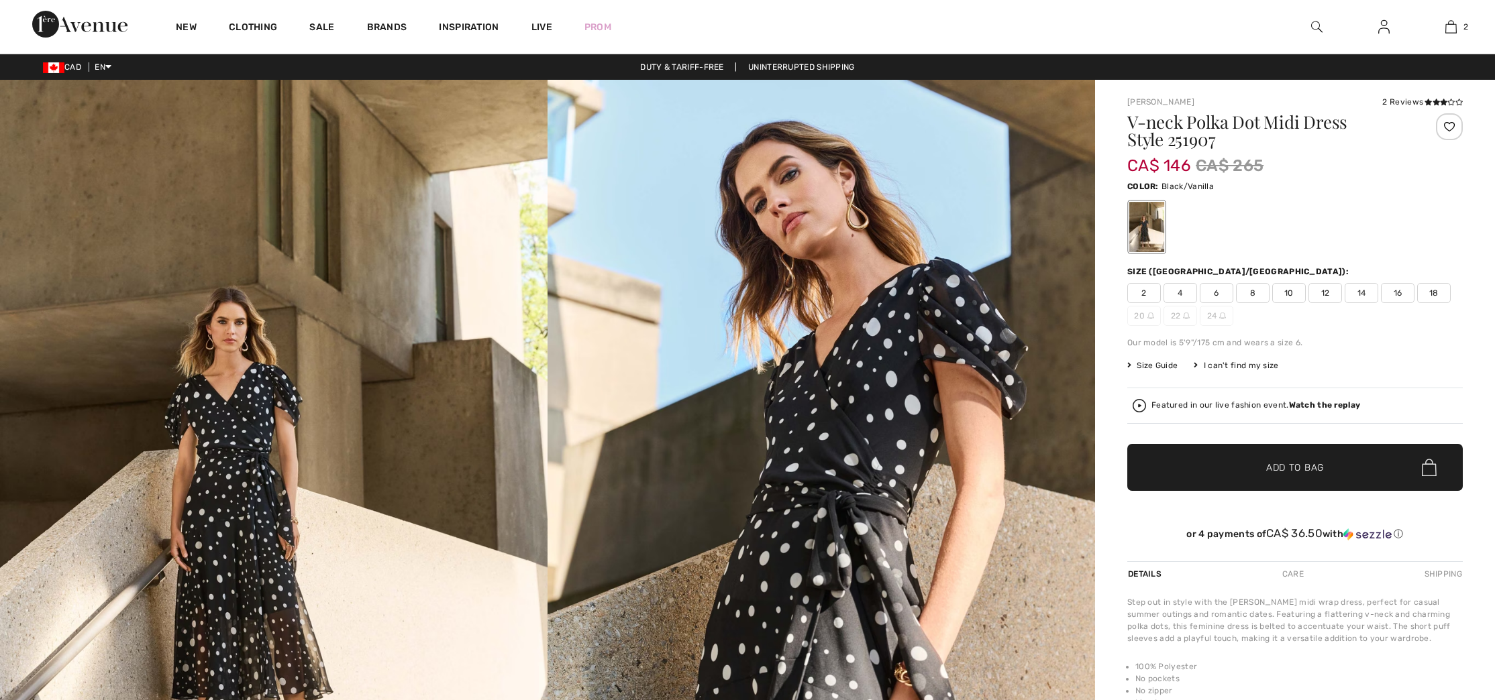  Describe the element at coordinates (80, 24) in the screenshot. I see `a: 1ère Avenue` at that location.